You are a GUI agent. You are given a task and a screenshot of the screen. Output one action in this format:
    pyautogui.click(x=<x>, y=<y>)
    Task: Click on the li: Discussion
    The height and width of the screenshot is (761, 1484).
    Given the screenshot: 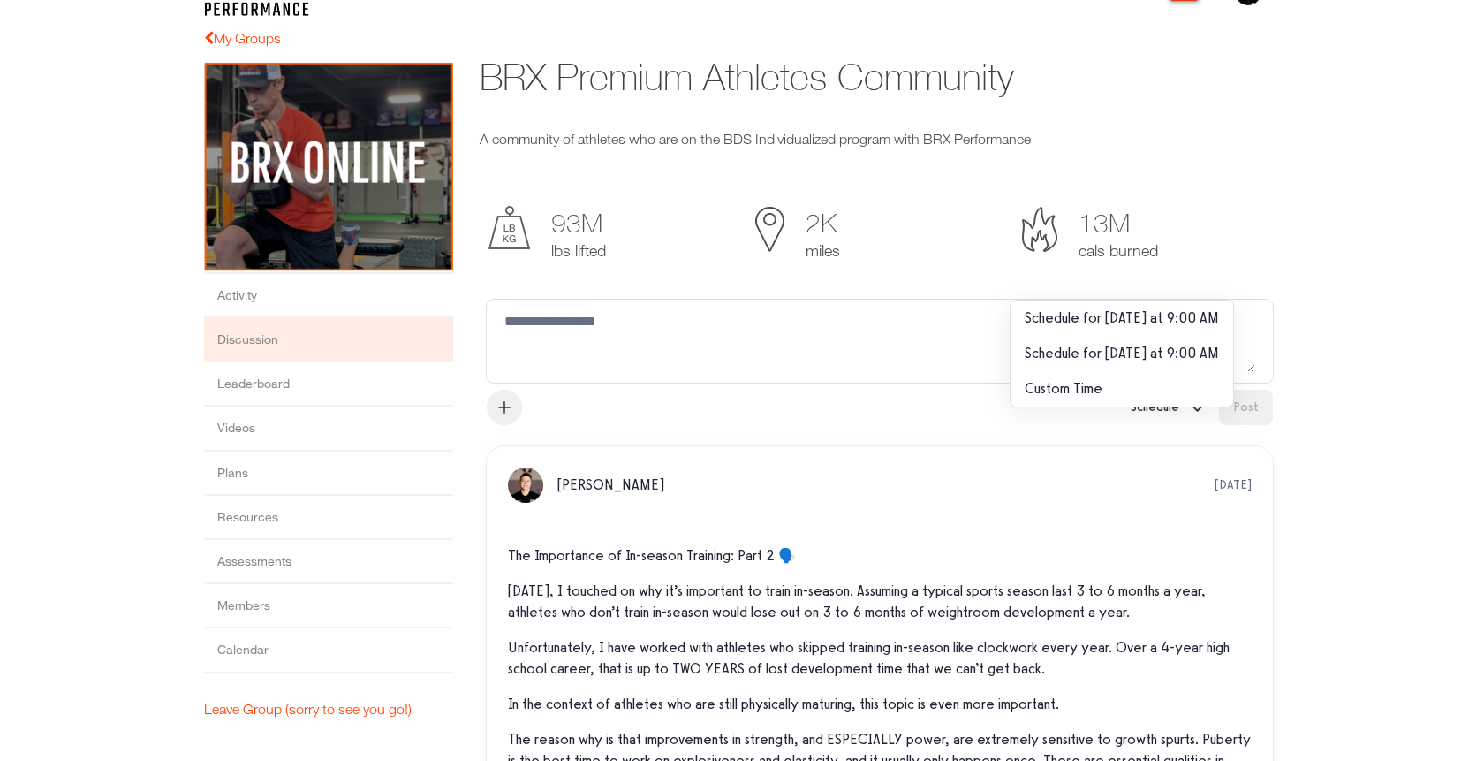 What is the action you would take?
    pyautogui.click(x=329, y=340)
    